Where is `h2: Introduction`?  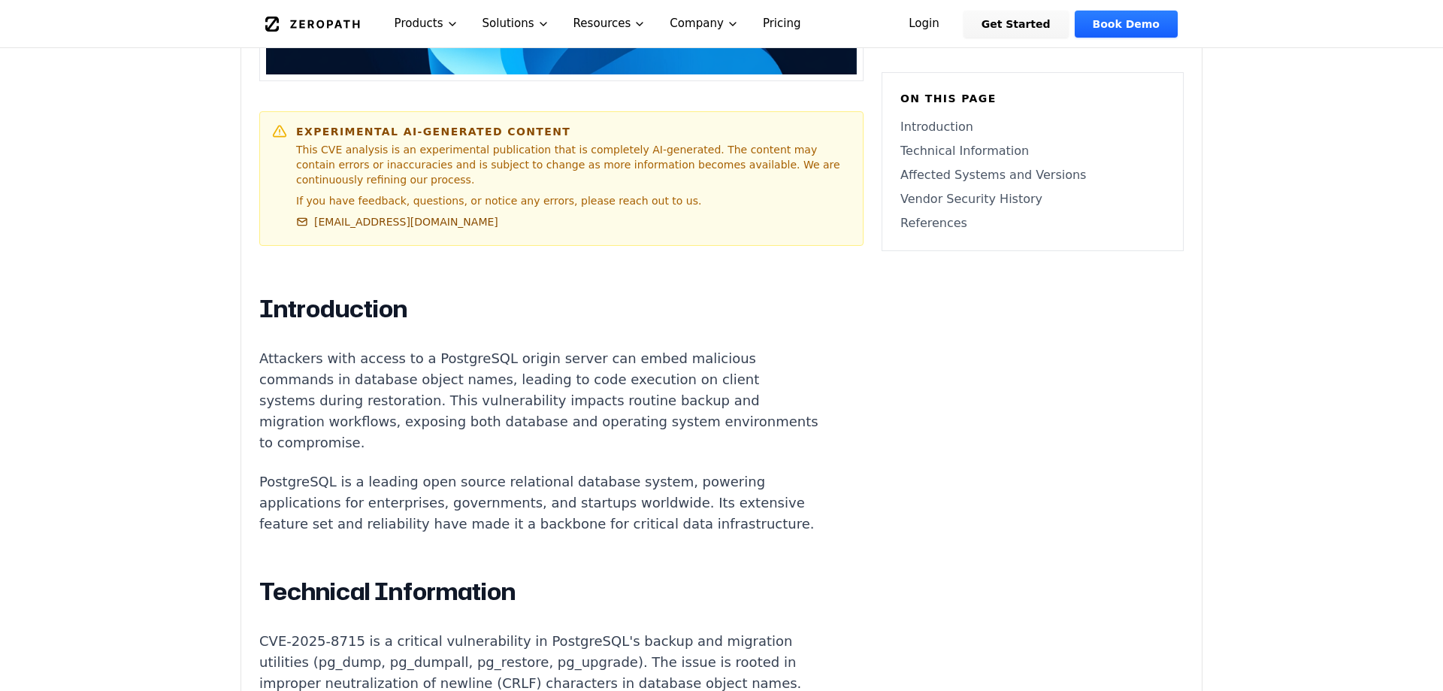 h2: Introduction is located at coordinates (539, 309).